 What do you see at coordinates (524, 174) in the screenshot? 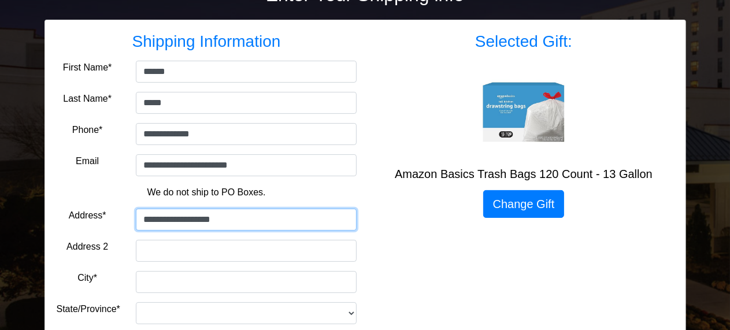
I see `h5: Amazon Basics Trash Bags 120 Count - 13 Gallon` at bounding box center [524, 174].